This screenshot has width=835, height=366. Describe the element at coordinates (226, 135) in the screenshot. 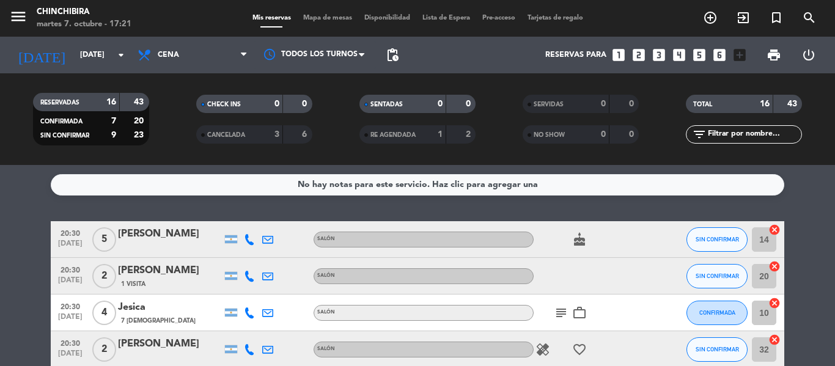

I see `span: CANCELADA` at that location.